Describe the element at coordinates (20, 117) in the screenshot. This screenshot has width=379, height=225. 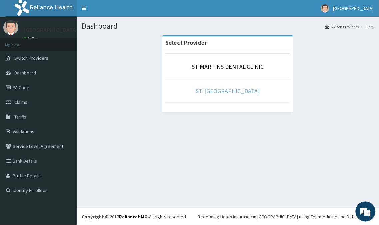
I see `span: Tariffs` at that location.